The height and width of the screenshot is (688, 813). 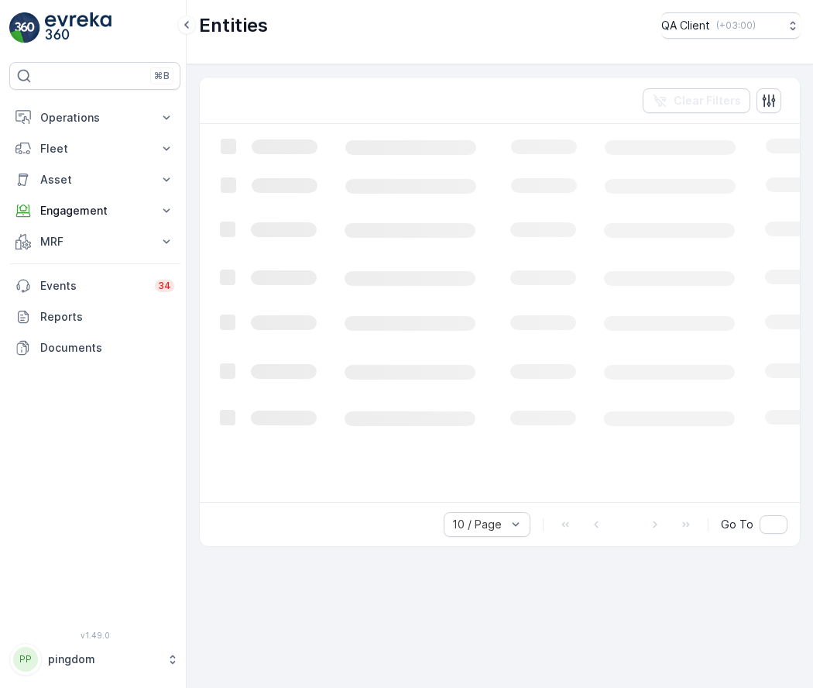 What do you see at coordinates (94, 149) in the screenshot?
I see `p: Fleet` at bounding box center [94, 149].